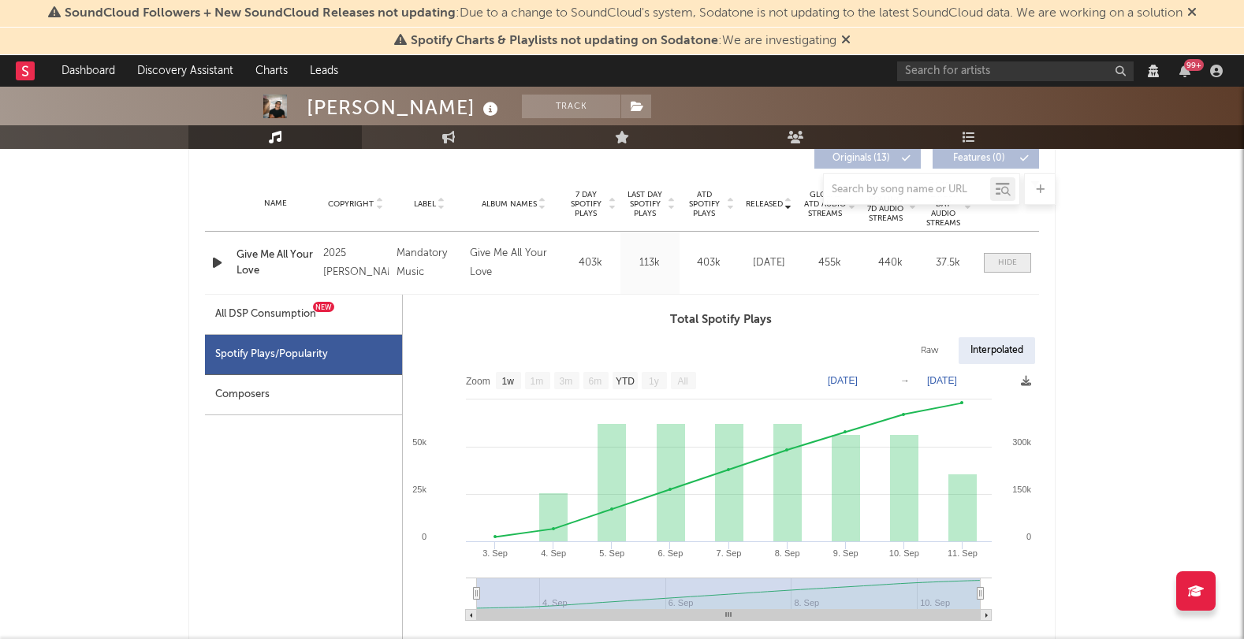 Image resolution: width=1244 pixels, height=639 pixels. What do you see at coordinates (682, 382) in the screenshot?
I see `text: All` at bounding box center [682, 382].